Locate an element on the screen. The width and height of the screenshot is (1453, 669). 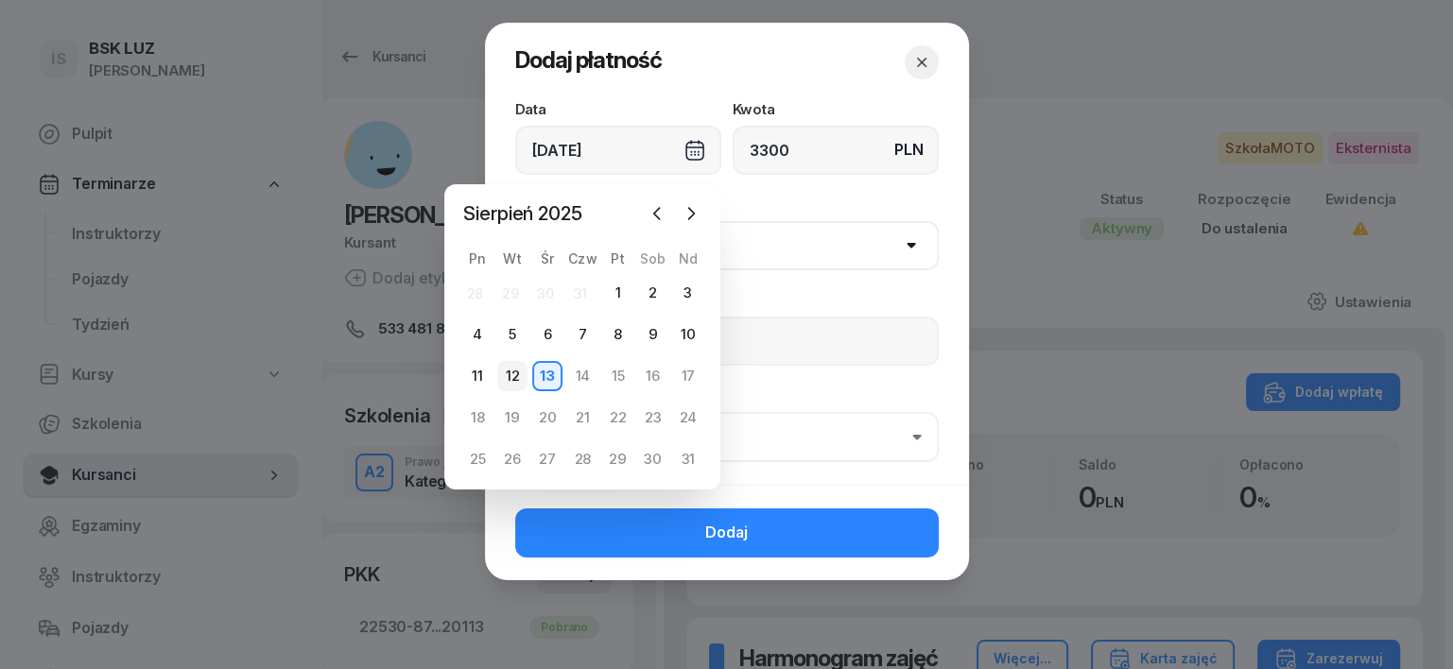
div: Śr is located at coordinates (547, 258).